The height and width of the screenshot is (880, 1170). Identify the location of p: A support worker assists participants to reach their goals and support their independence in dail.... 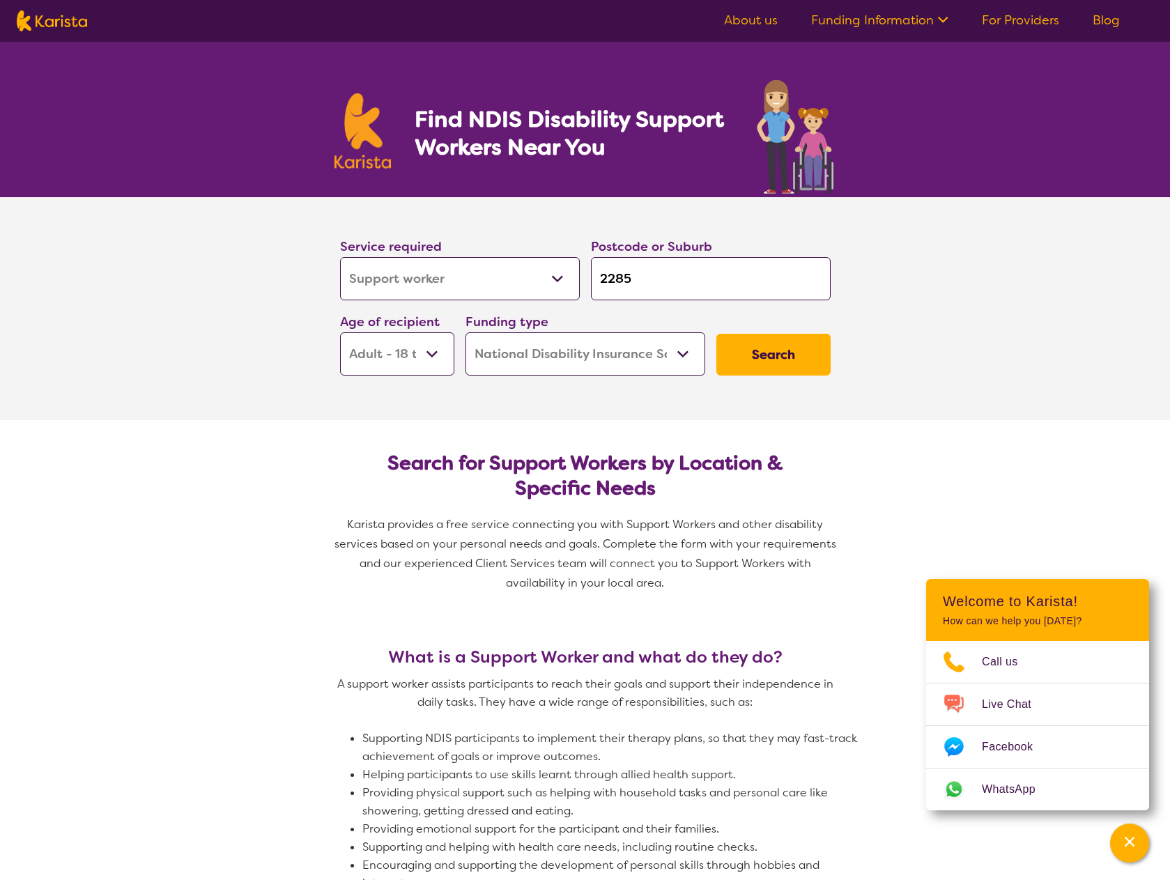
(585, 693).